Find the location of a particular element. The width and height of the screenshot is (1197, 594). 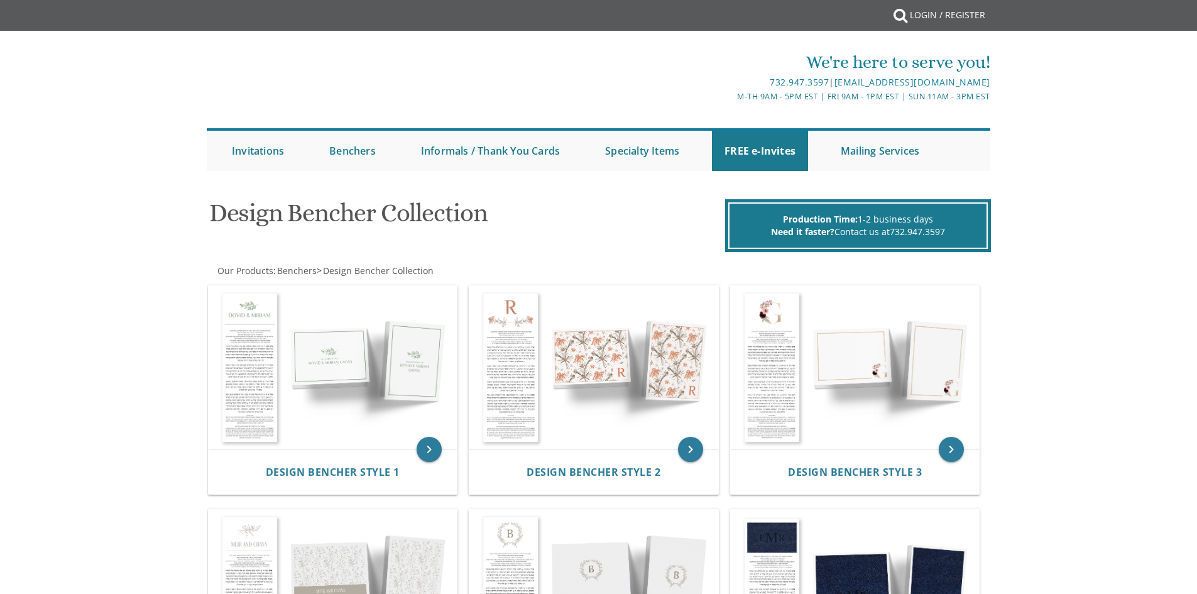

a: Design Bencher Style 1 is located at coordinates (332, 472).